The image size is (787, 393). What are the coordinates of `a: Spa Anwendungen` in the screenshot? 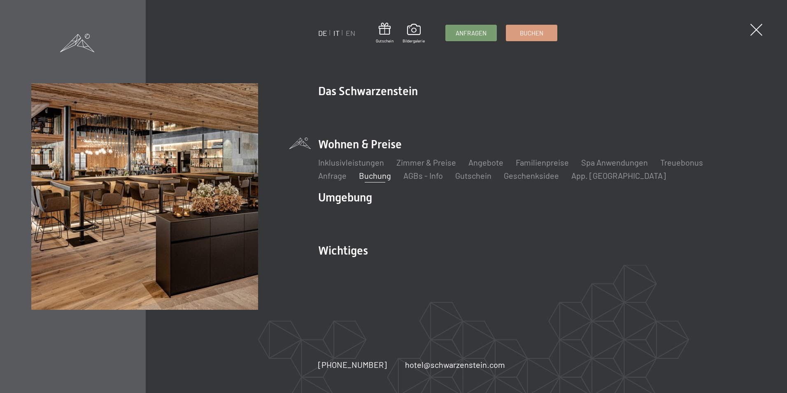 It's located at (615, 162).